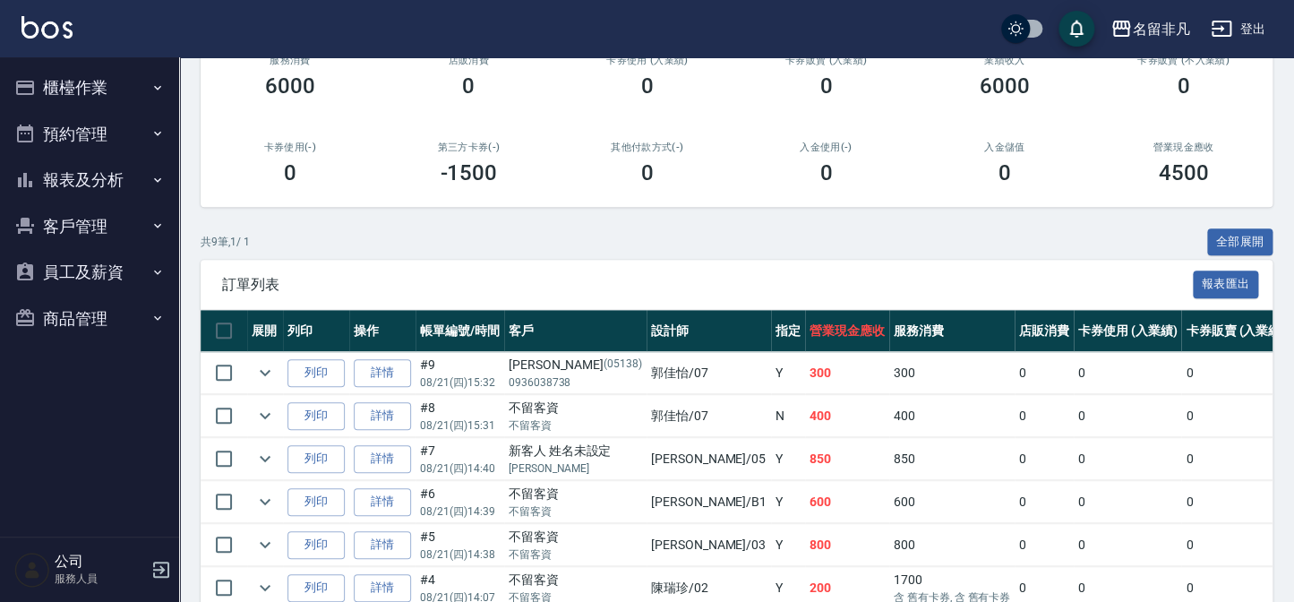 This screenshot has width=1294, height=602. What do you see at coordinates (847, 544) in the screenshot?
I see `td: 800` at bounding box center [847, 544].